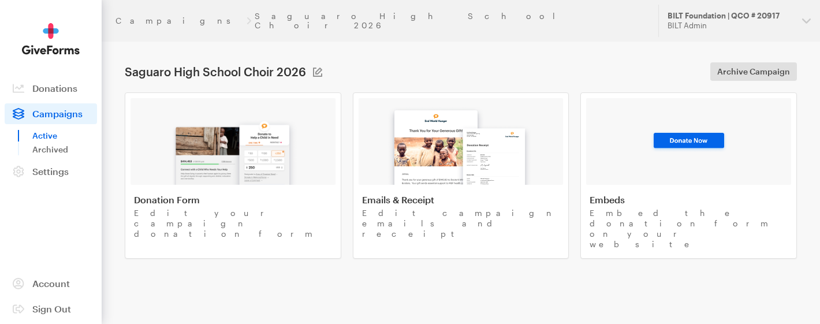 This screenshot has height=324, width=820. What do you see at coordinates (51, 308) in the screenshot?
I see `span: Sign Out` at bounding box center [51, 308].